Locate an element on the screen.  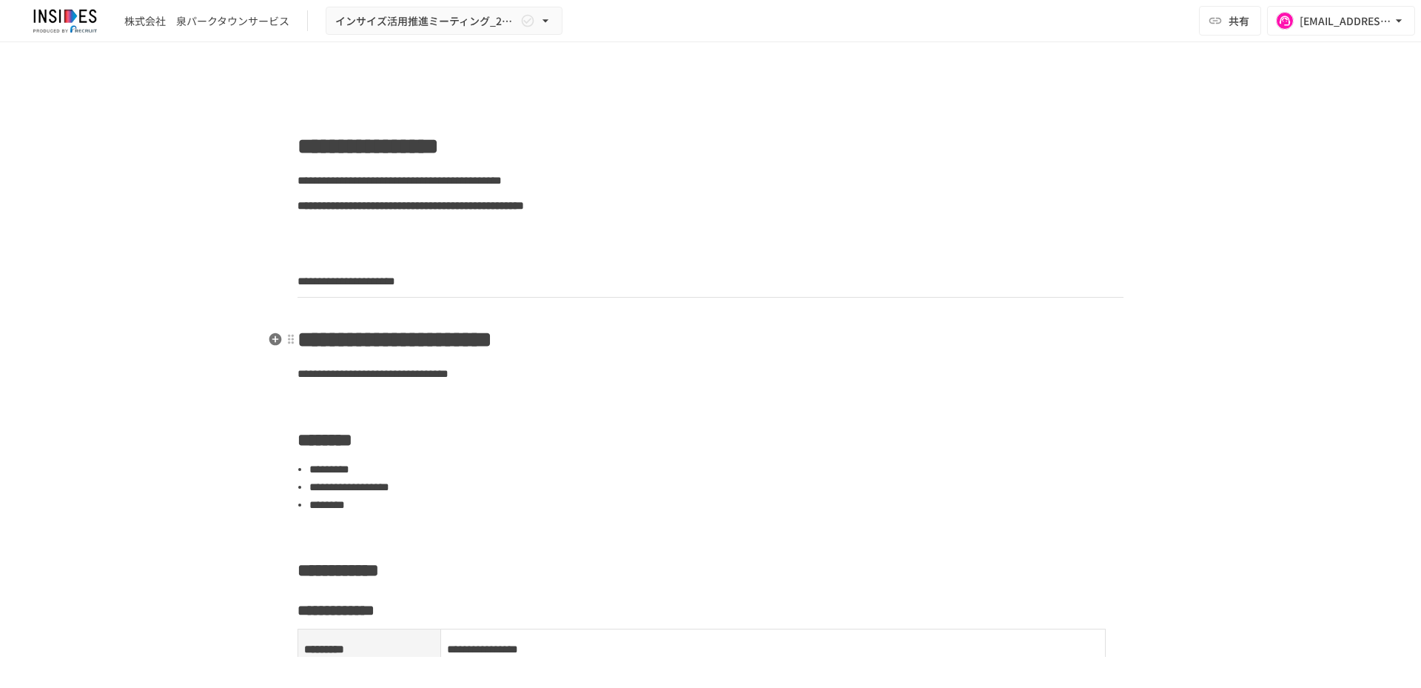
span: 共有 is located at coordinates (1239, 21).